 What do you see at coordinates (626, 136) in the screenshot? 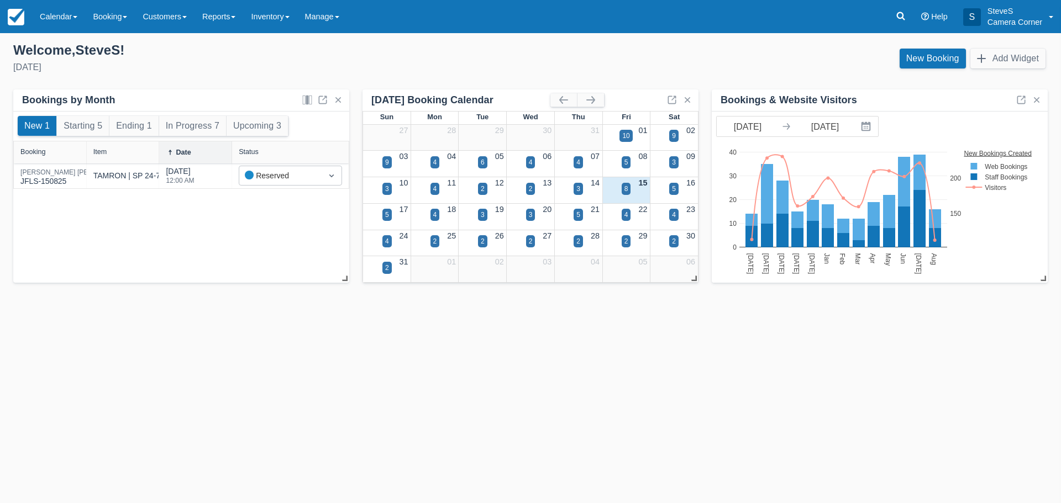
I see `div: 10` at bounding box center [626, 136].